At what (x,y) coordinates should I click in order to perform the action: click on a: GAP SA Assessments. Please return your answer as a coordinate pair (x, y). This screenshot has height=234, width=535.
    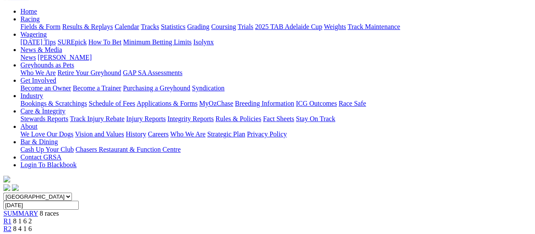
    Looking at the image, I should click on (153, 72).